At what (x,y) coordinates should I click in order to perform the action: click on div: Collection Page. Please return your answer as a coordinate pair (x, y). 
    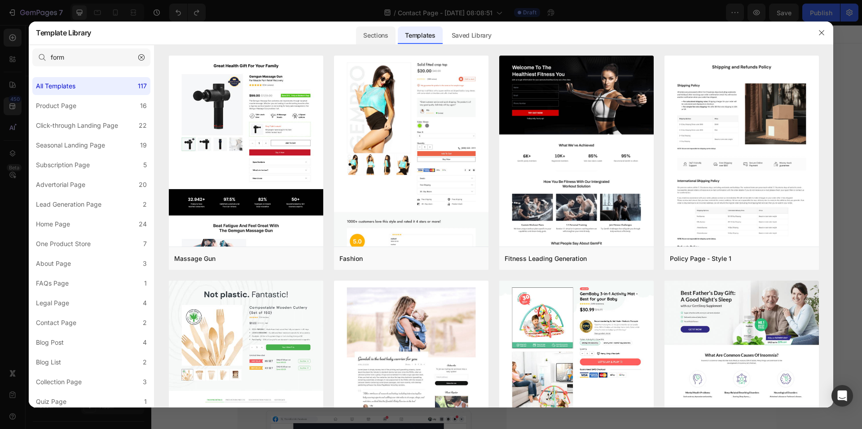
    Looking at the image, I should click on (59, 382).